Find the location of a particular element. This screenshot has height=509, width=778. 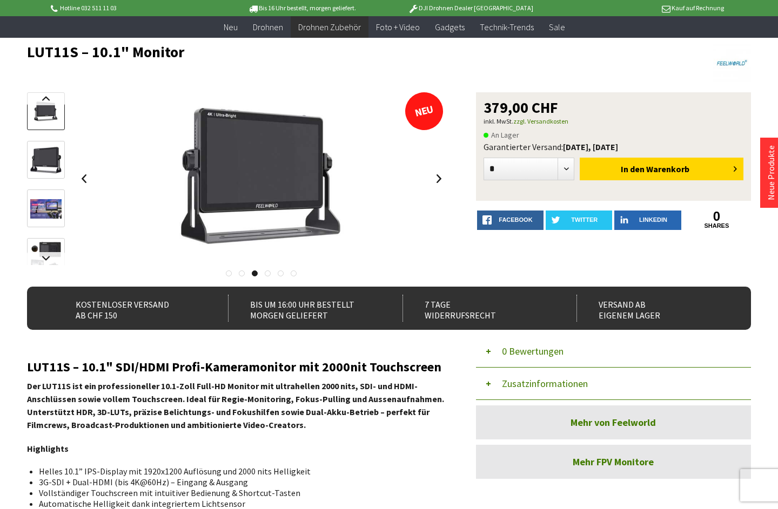

button: In den Warenkorb is located at coordinates (661, 169).